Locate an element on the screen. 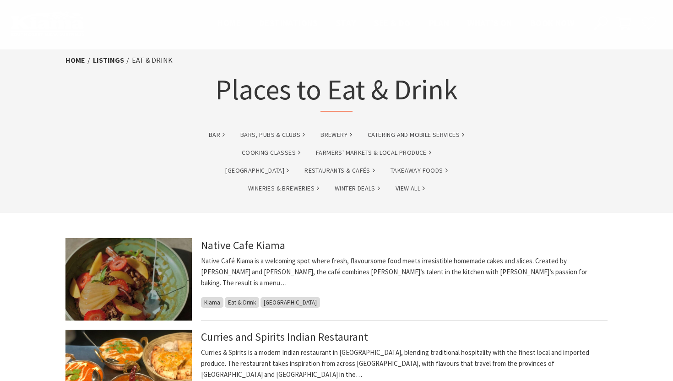 The width and height of the screenshot is (673, 381). a: Restaurants & Cafés is located at coordinates (340, 170).